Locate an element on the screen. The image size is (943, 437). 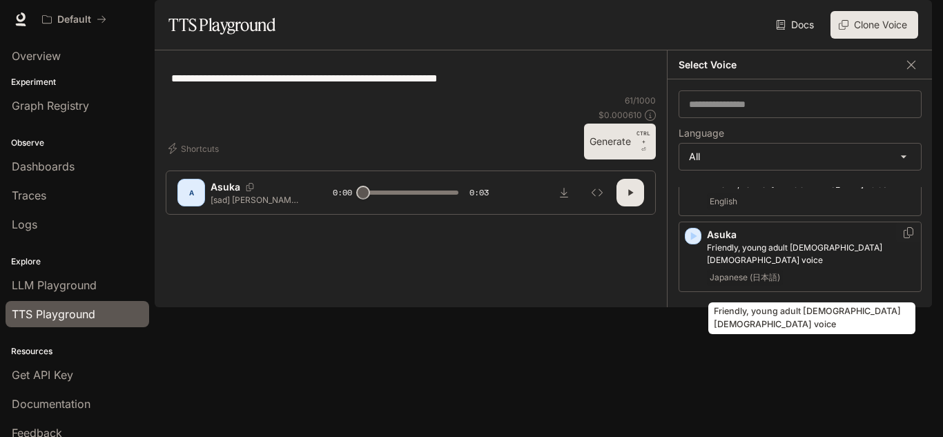
p: $ 0.000610 is located at coordinates (620, 115).